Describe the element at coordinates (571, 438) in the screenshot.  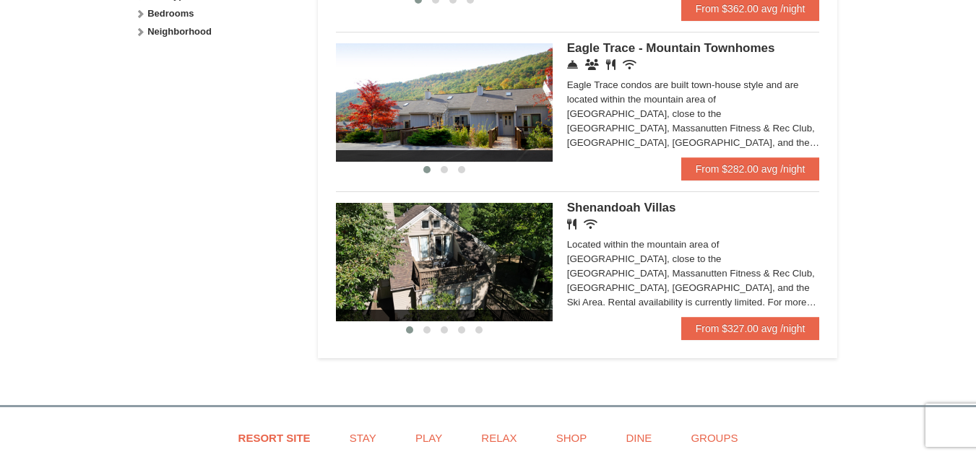
I see `a: Shop` at that location.